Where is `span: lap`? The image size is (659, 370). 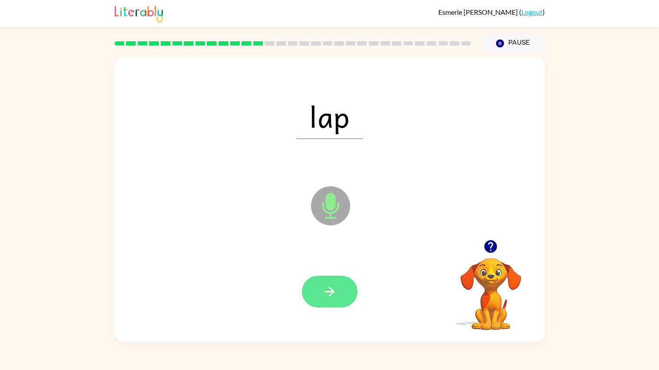
span: lap is located at coordinates (330, 116).